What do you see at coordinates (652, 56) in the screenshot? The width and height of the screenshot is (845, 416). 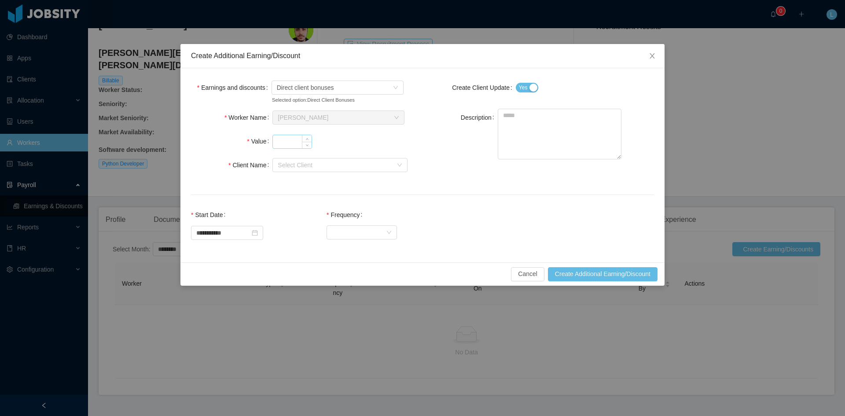 I see `button: Close` at bounding box center [652, 56].